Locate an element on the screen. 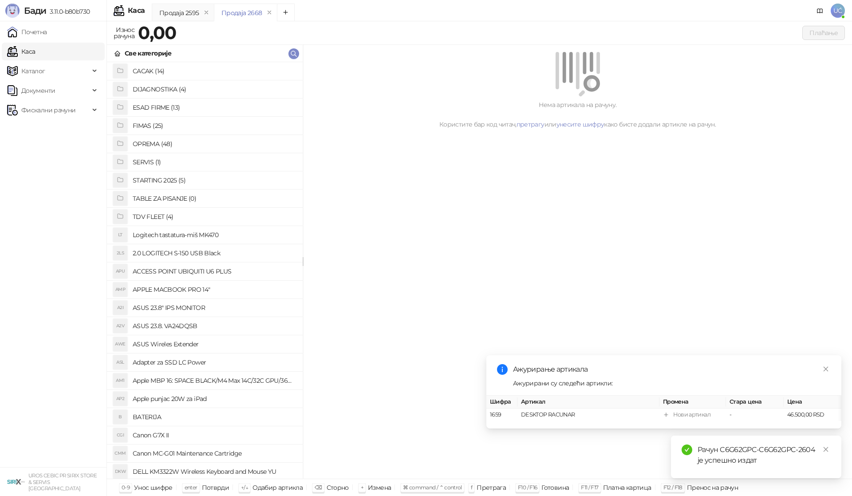 The image size is (852, 496). span: Бади is located at coordinates (35, 11).